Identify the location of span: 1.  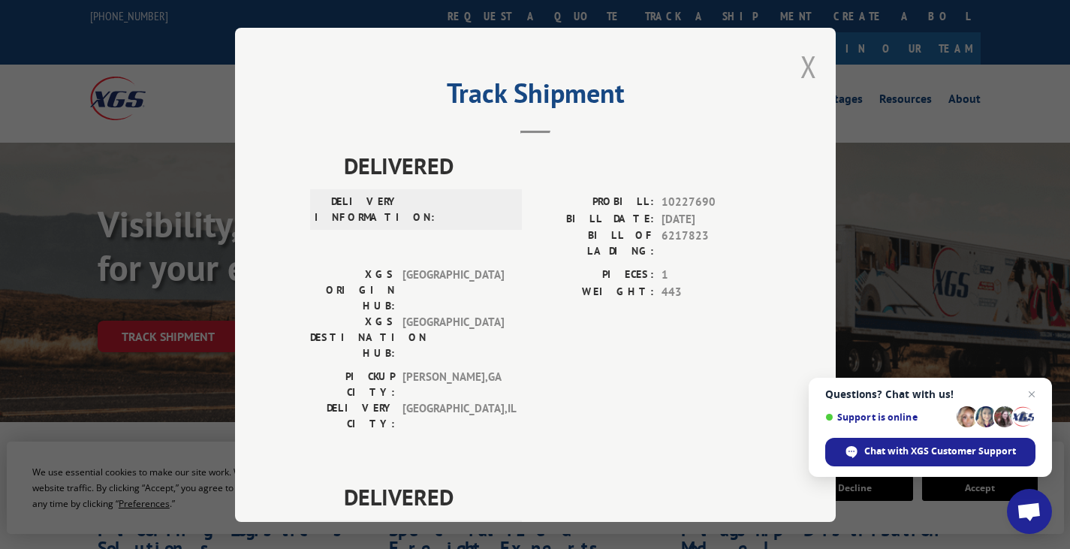
(711, 275).